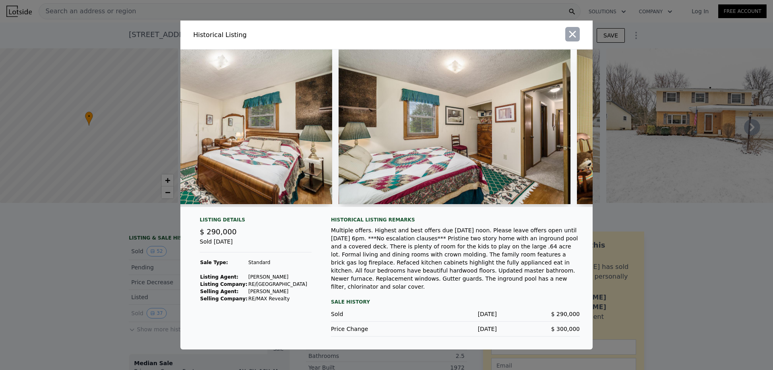 This screenshot has height=370, width=773. What do you see at coordinates (456, 302) in the screenshot?
I see `div: Sale History` at bounding box center [456, 302].